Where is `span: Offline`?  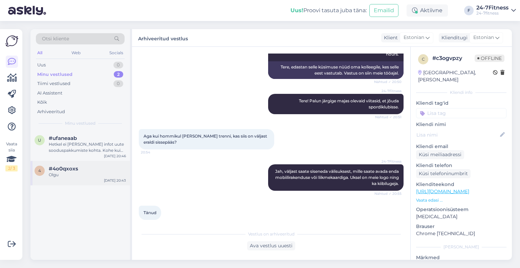
span: Offline is located at coordinates (490, 58).